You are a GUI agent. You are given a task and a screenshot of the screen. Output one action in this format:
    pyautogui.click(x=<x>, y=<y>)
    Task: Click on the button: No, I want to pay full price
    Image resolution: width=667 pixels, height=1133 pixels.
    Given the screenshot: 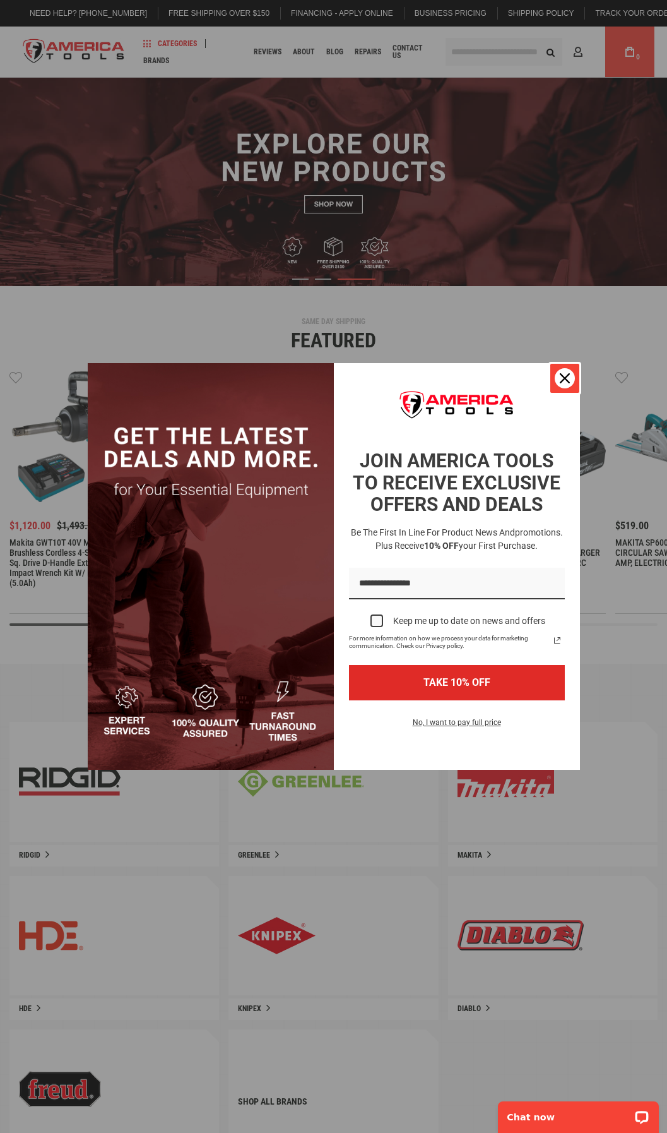 What is the action you would take?
    pyautogui.click(x=457, y=726)
    